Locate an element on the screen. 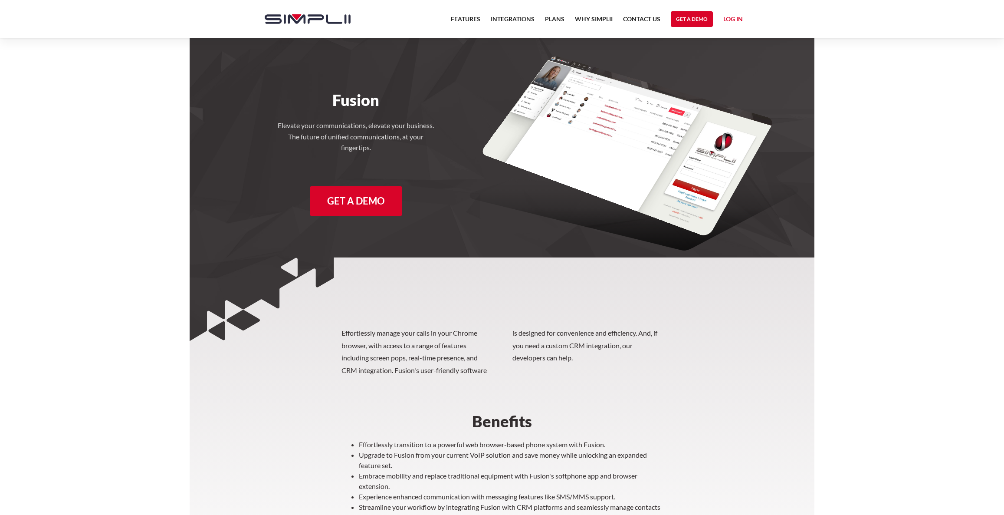 This screenshot has width=1004, height=515. p: Effortlessly manage your calls in your Chrome browser, with access to a range of features includi... is located at coordinates (502, 352).